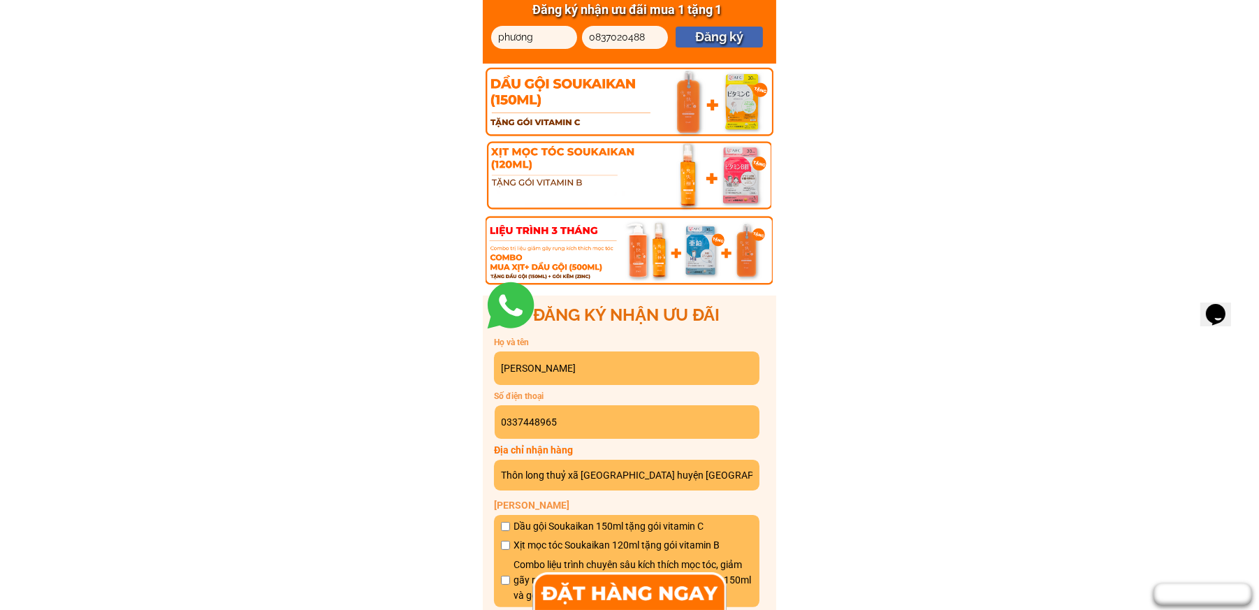 The image size is (1259, 610). What do you see at coordinates (533, 450) in the screenshot?
I see `span: Địa chỉ nhận hàng` at bounding box center [533, 450].